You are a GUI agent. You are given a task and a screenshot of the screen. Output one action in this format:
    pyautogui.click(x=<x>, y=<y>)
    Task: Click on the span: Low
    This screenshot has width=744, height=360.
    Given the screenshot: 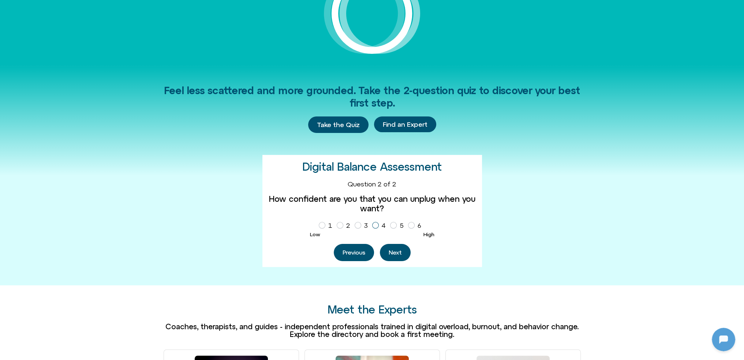 What is the action you would take?
    pyautogui.click(x=315, y=234)
    